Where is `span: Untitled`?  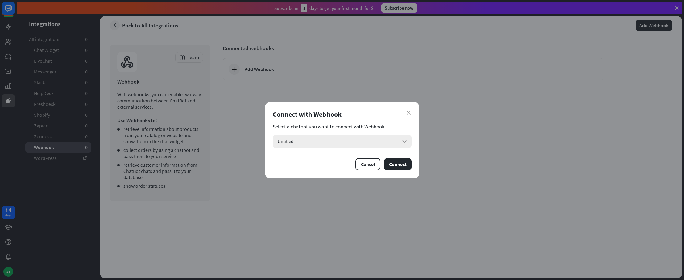 span: Untitled is located at coordinates (285, 141).